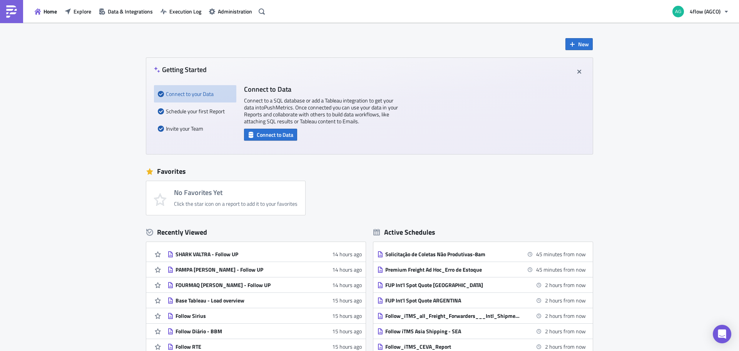 This screenshot has height=351, width=739. Describe the element at coordinates (264, 254) in the screenshot. I see `a: SHARK VALTRA - Follow UP14 hours ago` at that location.